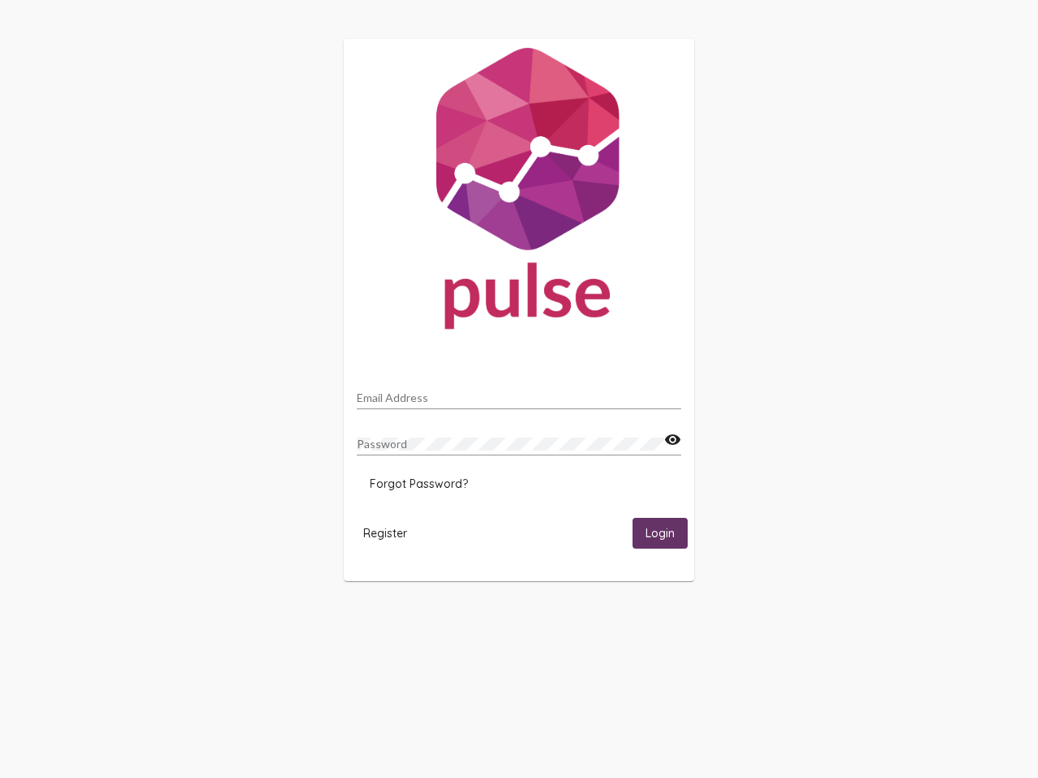 The width and height of the screenshot is (1038, 778). Describe the element at coordinates (418, 484) in the screenshot. I see `button: Forgot Password?` at that location.